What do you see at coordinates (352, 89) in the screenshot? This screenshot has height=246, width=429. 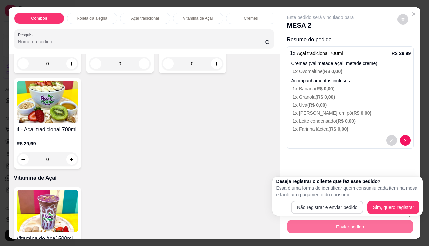 I see `p: Banana (` at bounding box center [352, 89].